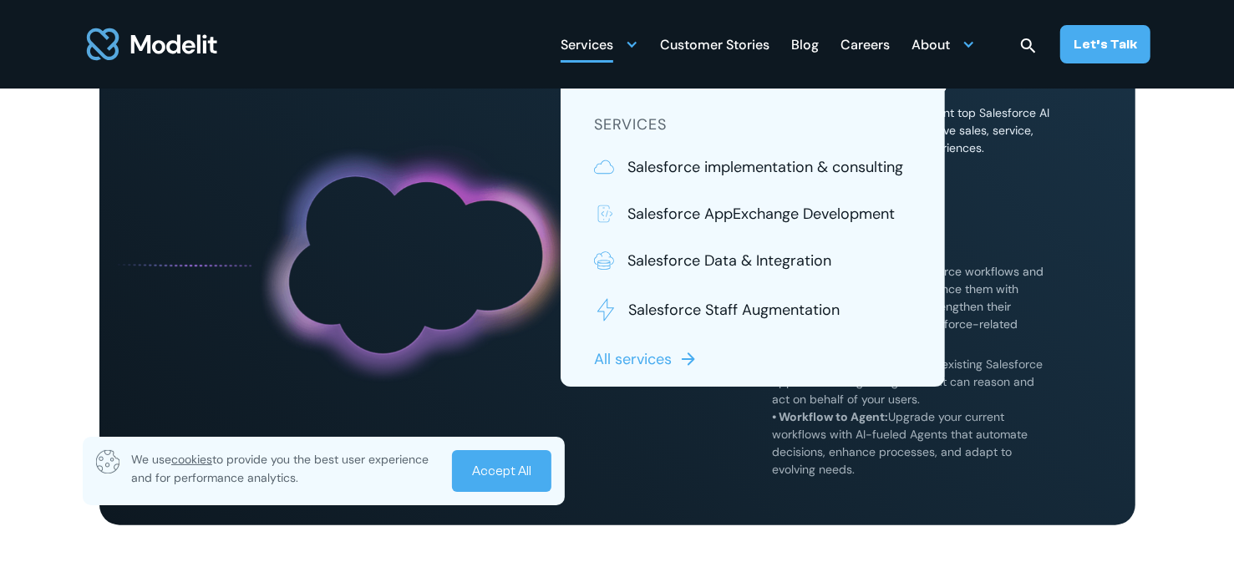 The image size is (1234, 562). What do you see at coordinates (152, 44) in the screenshot?
I see `a: home` at bounding box center [152, 44].